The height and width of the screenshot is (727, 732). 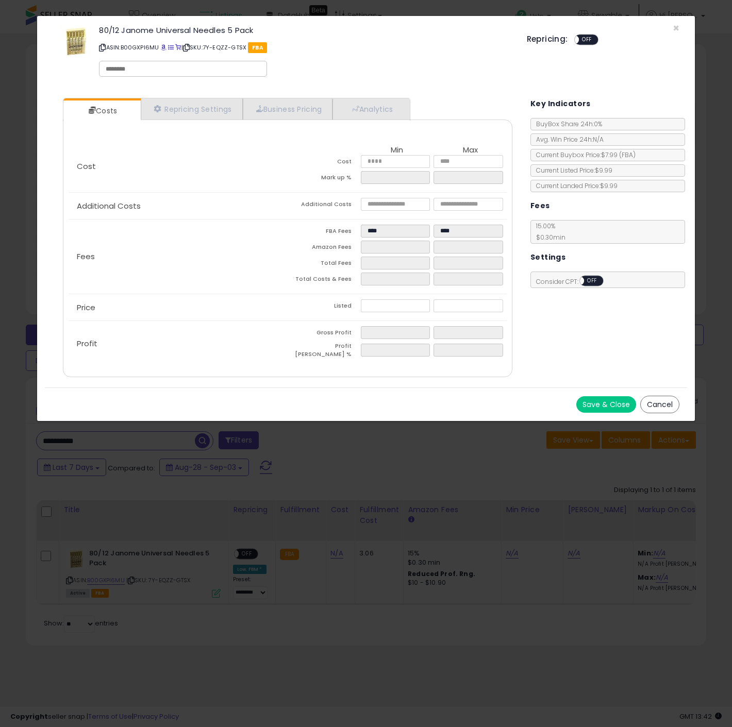 I want to click on p: ASIN: B00GXPI6MU | SKU: 7Y-EQZZ-GTSX, so click(x=305, y=47).